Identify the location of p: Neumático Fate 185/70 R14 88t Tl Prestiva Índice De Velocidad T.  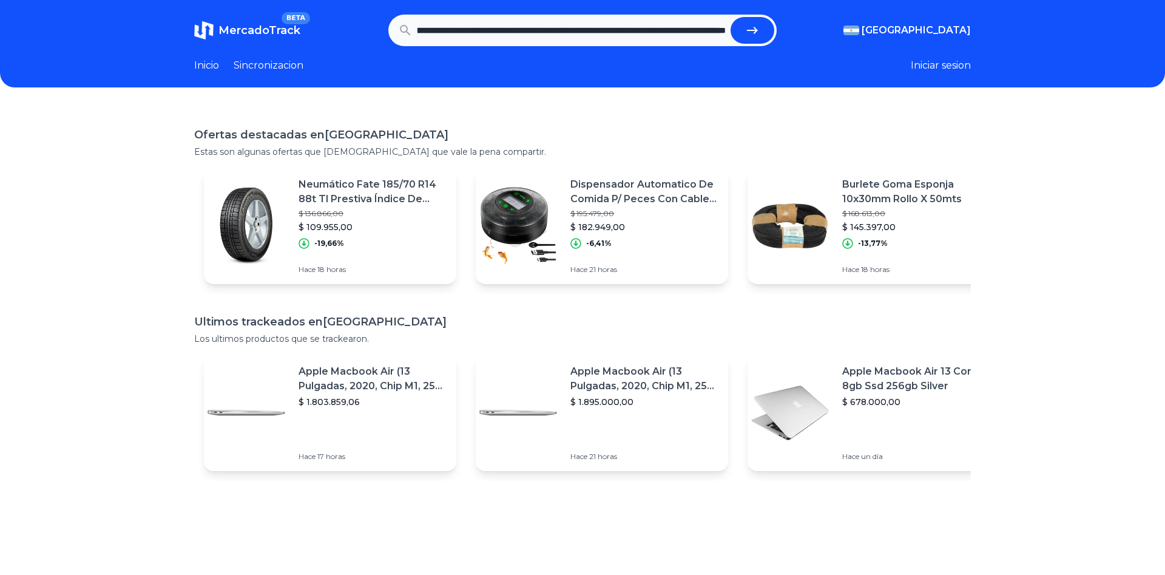
(373, 192).